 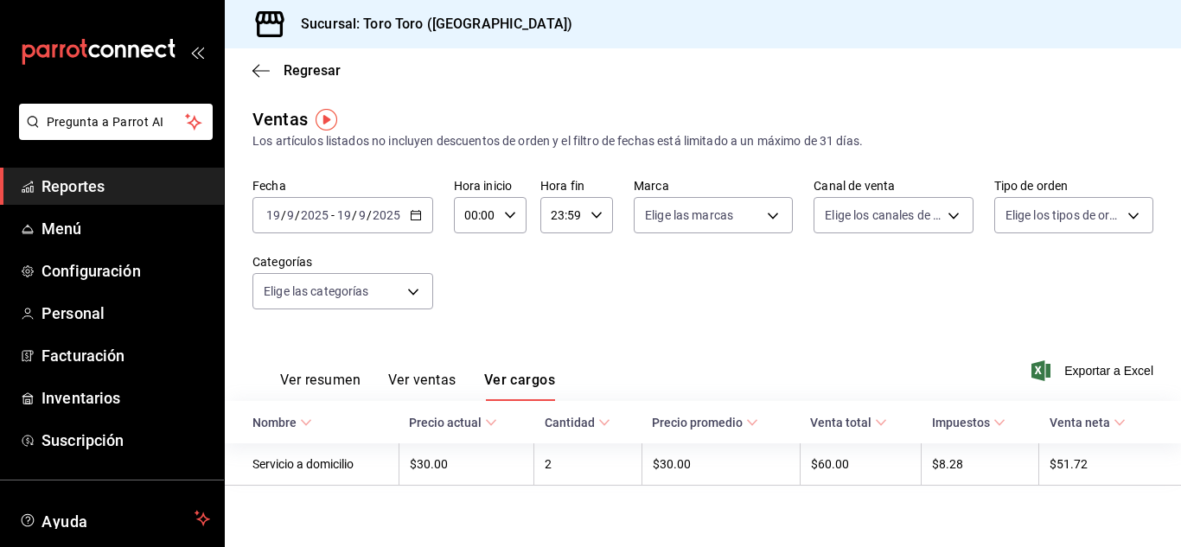 What do you see at coordinates (968, 423) in the screenshot?
I see `span: Impuestos` at bounding box center [968, 423].